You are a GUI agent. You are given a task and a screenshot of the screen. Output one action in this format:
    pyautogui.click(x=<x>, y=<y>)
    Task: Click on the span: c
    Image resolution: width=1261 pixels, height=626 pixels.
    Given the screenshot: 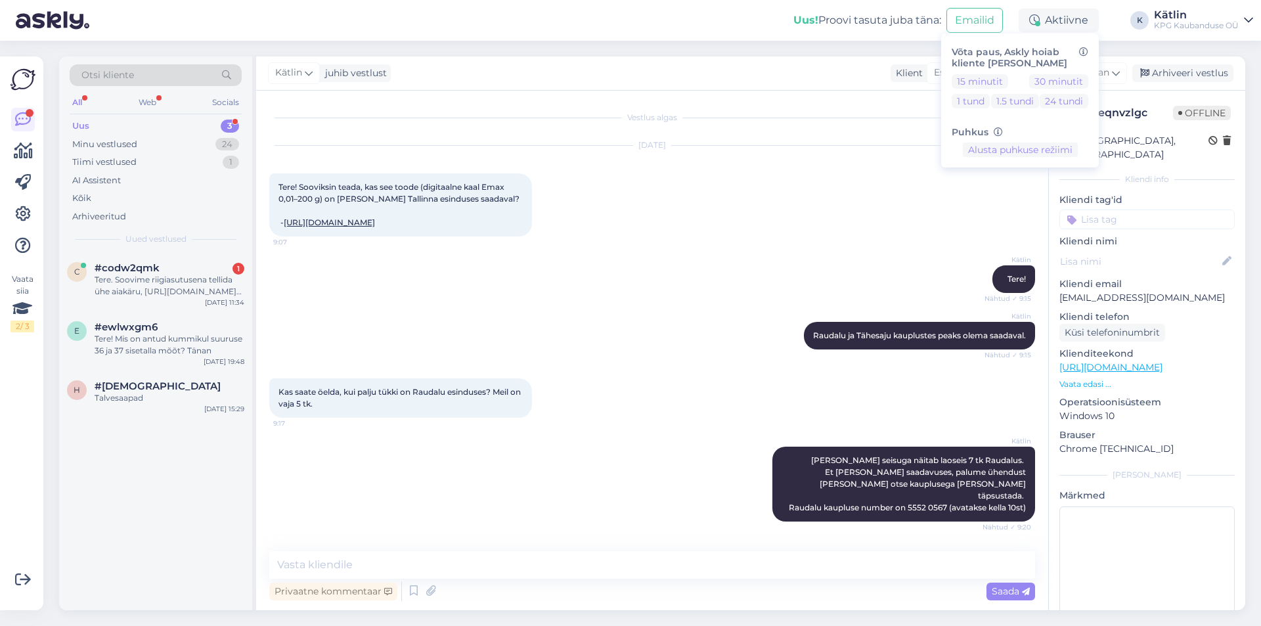 What is the action you would take?
    pyautogui.click(x=77, y=271)
    